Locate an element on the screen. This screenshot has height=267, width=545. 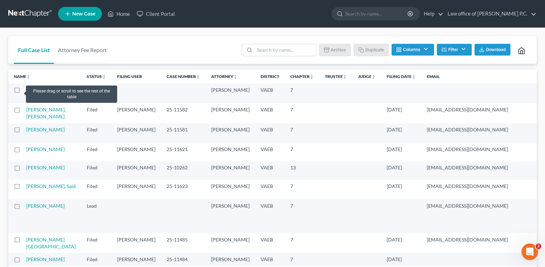
td: 25-11581 is located at coordinates (183, 133).